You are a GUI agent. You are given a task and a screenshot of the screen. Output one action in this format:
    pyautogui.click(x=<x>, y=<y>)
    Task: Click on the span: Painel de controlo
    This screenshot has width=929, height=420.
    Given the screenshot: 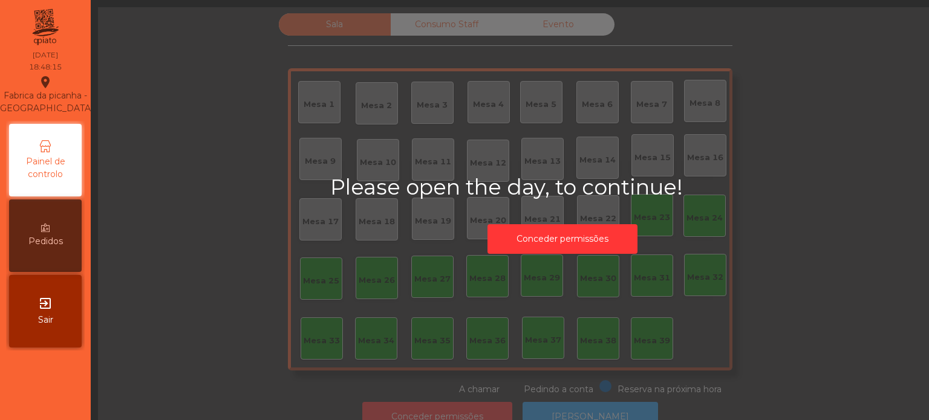 What is the action you would take?
    pyautogui.click(x=45, y=168)
    